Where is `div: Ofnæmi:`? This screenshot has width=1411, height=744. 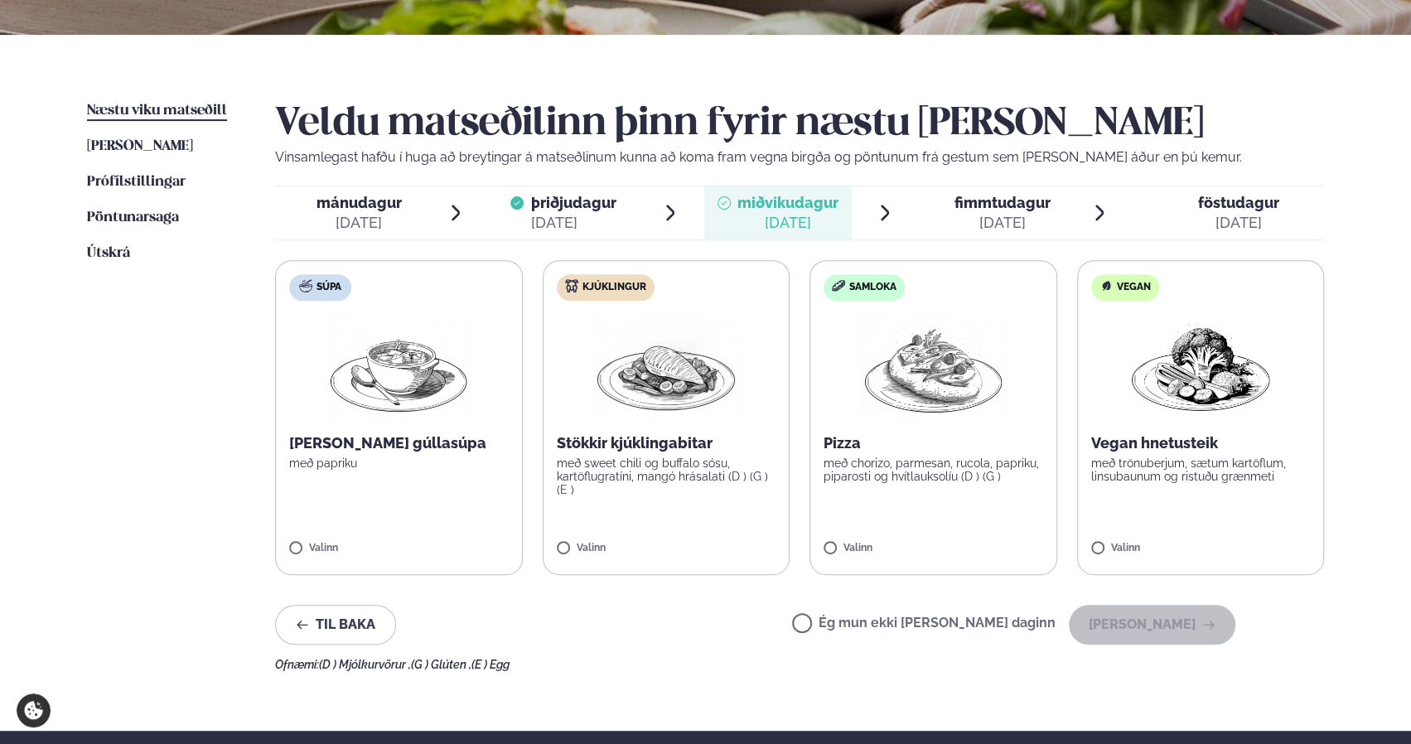
div: Ofnæmi: is located at coordinates (799, 664).